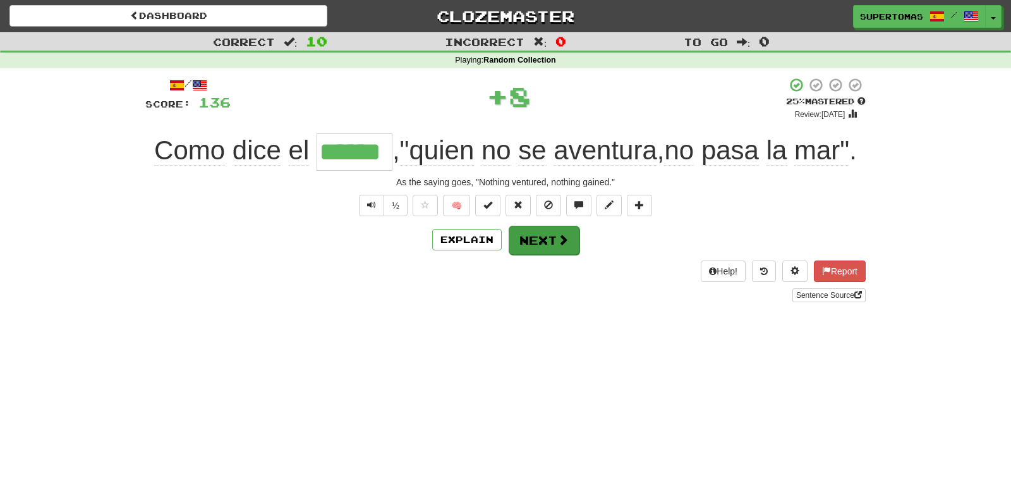 Image resolution: width=1011 pixels, height=485 pixels. I want to click on button: ½, so click(396, 205).